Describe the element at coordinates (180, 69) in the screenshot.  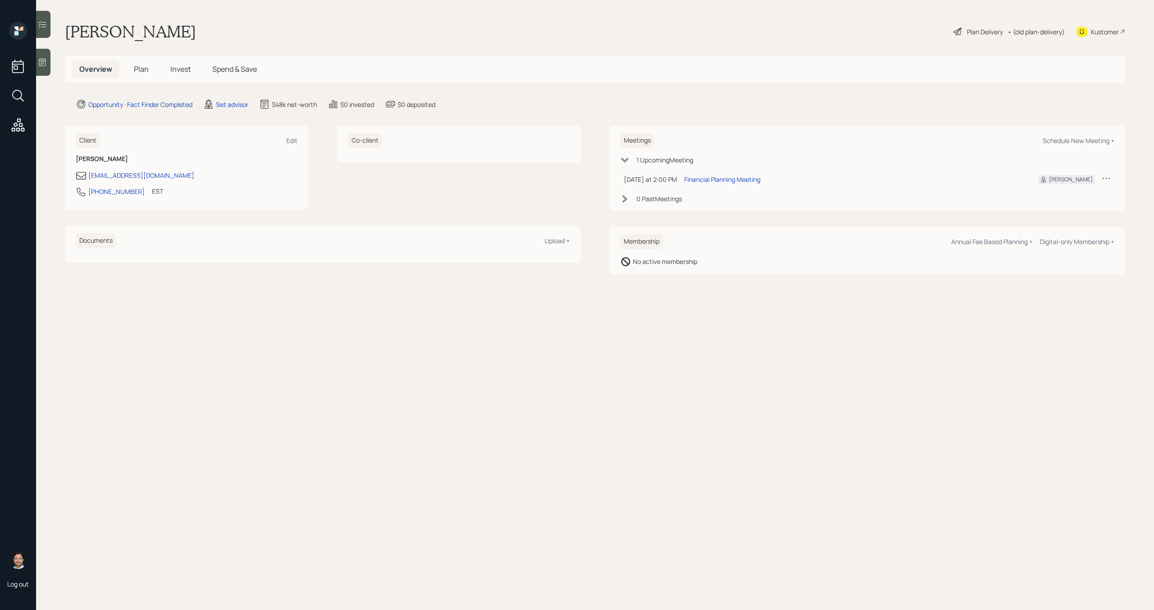
I see `span: Invest` at that location.